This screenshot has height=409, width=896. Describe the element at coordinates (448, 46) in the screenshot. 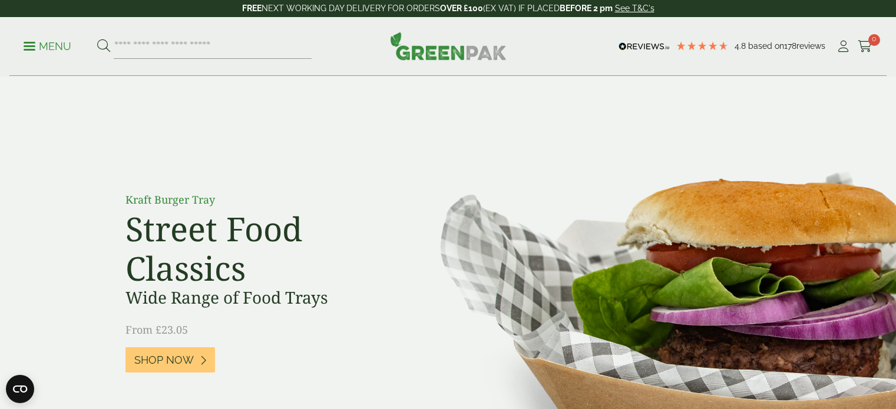

I see `img: GreenPak Supplies` at that location.